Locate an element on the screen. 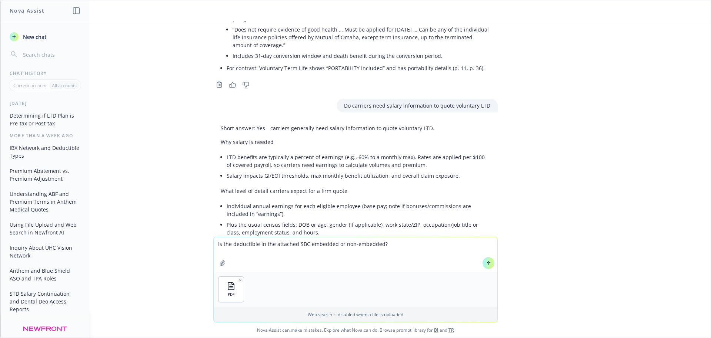 Image resolution: width=711 pixels, height=338 pixels. a: BI is located at coordinates (436, 329).